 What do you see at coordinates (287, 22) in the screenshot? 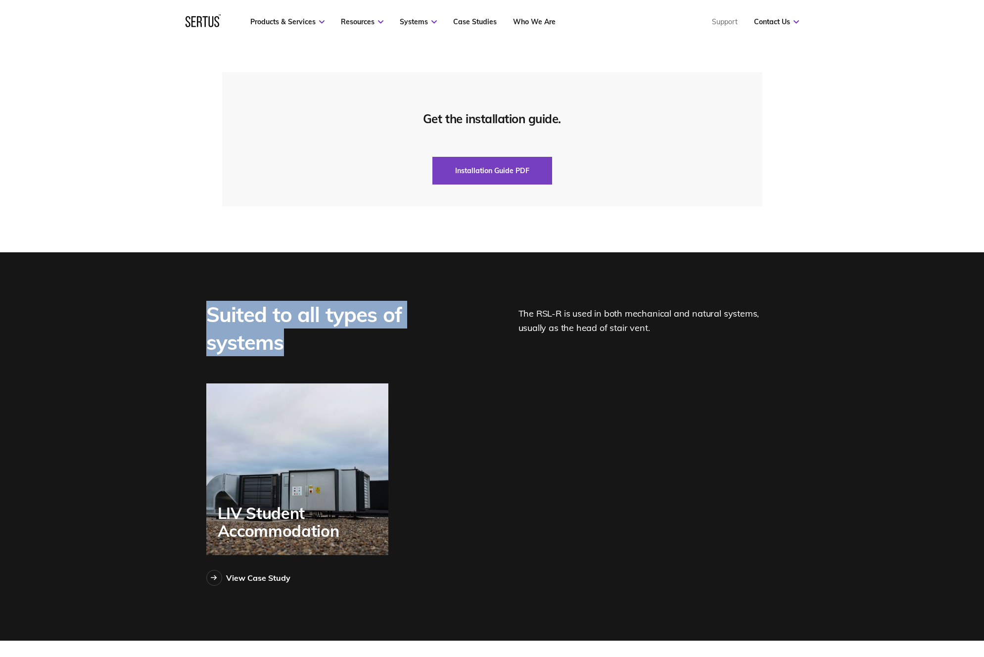
I see `a: Products & Services` at bounding box center [287, 22].